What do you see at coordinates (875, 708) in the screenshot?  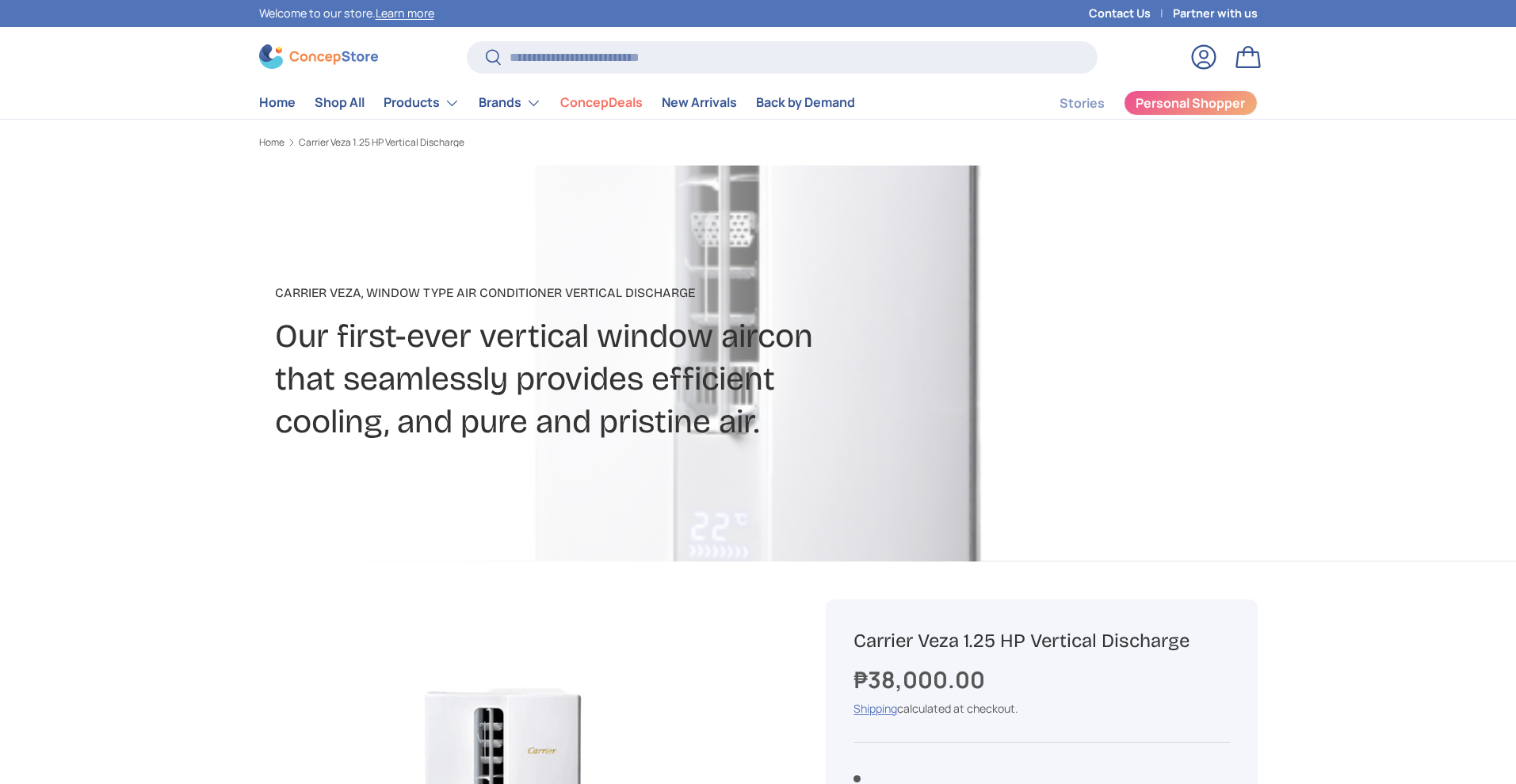 I see `a: Shipping` at bounding box center [875, 708].